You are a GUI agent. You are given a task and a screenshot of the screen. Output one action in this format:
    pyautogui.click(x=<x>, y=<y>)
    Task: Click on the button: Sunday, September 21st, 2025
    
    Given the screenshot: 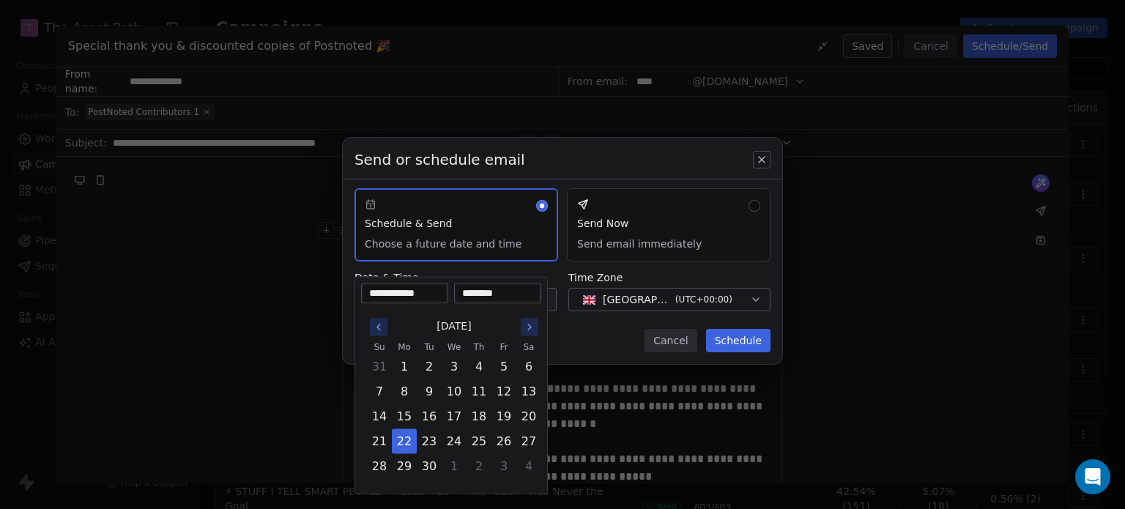 What is the action you would take?
    pyautogui.click(x=380, y=442)
    